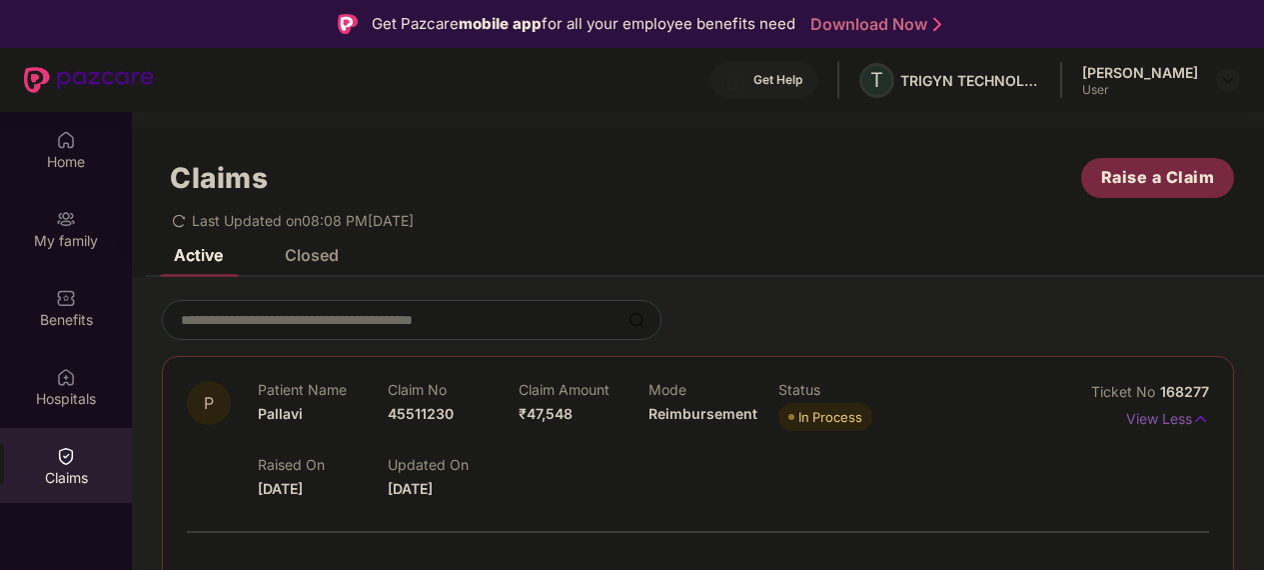  I want to click on div: In Process, so click(830, 417).